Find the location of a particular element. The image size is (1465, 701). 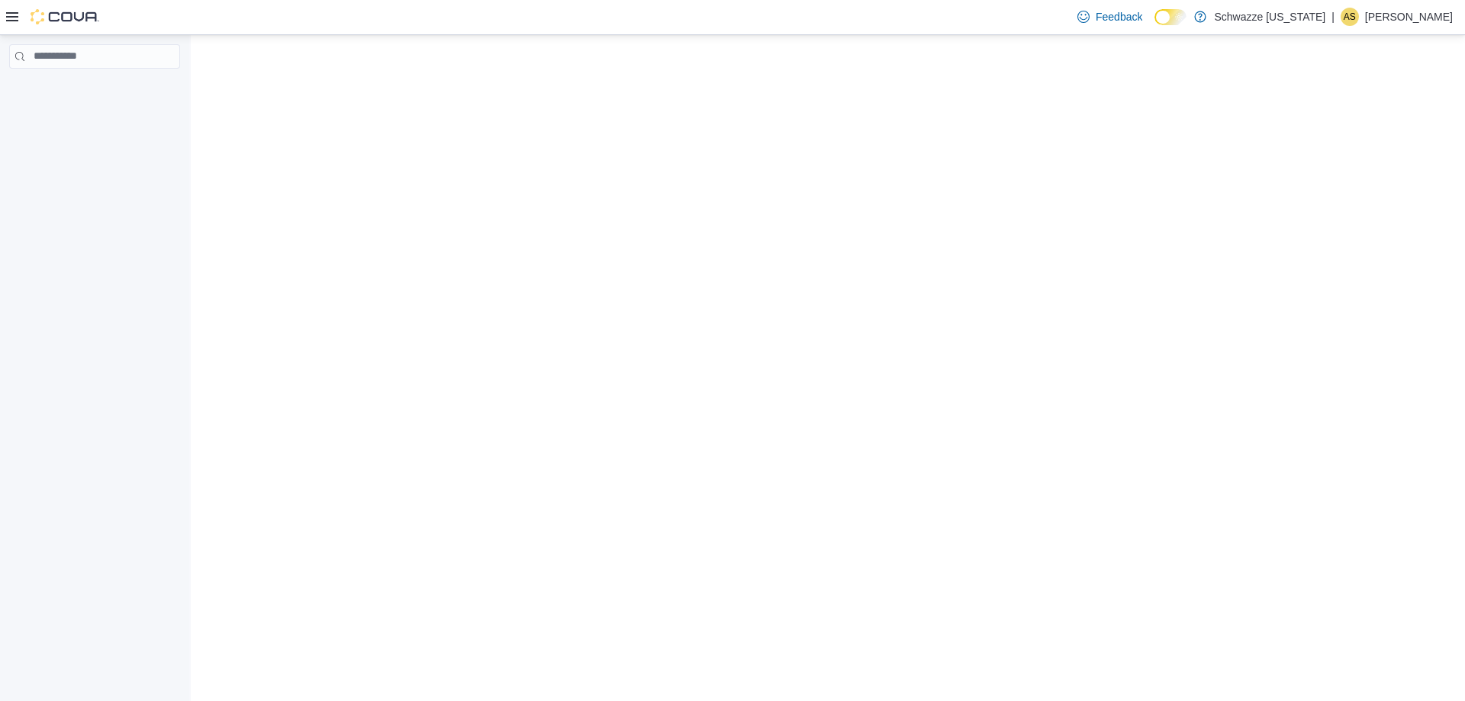

span: AS is located at coordinates (1350, 17).